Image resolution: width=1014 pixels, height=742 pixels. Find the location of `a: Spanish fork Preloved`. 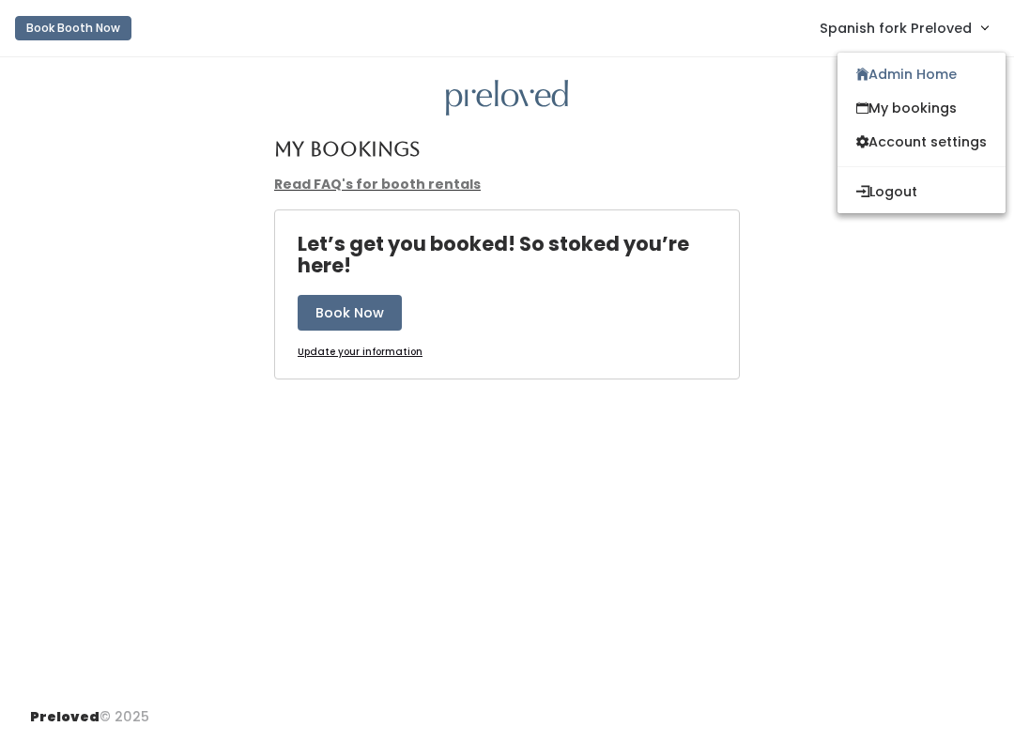

a: Spanish fork Preloved is located at coordinates (903, 27).